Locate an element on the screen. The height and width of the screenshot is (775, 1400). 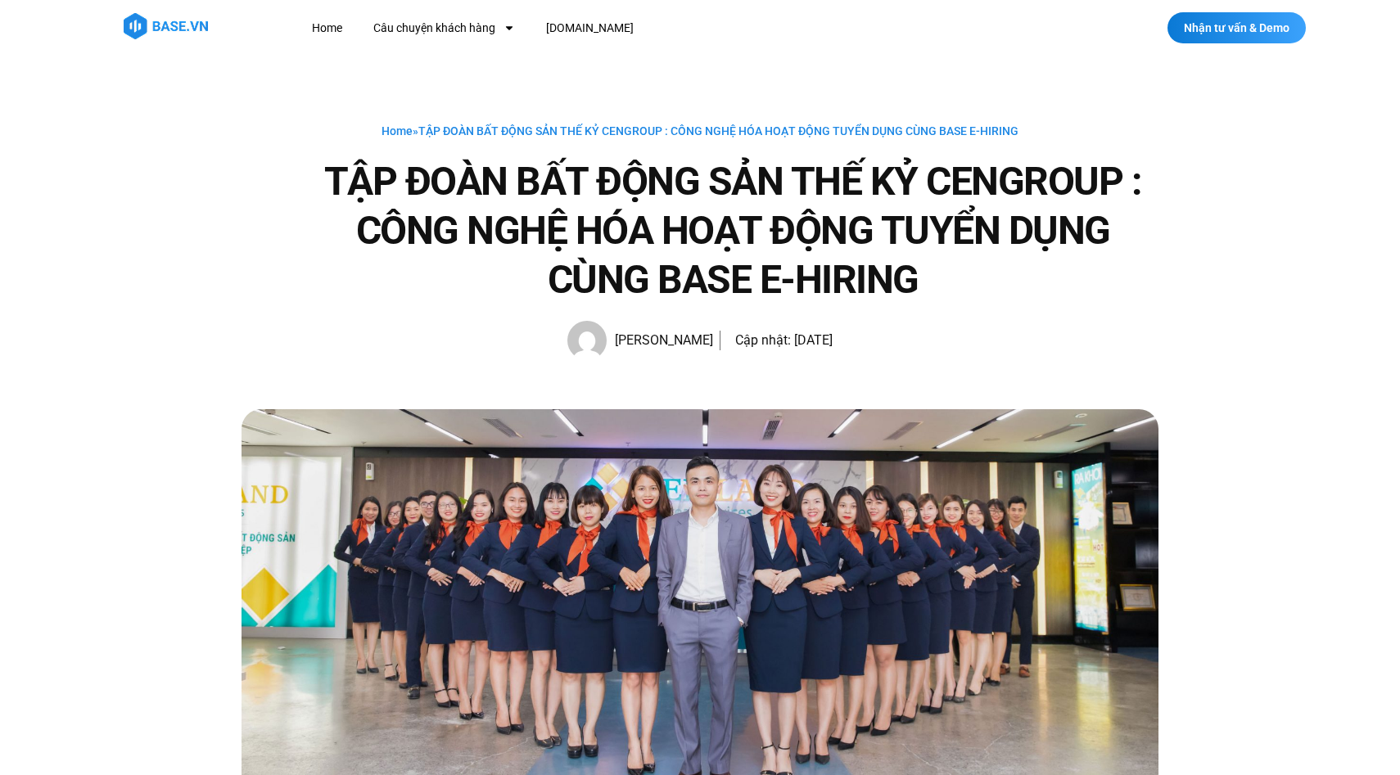
h1: TẬP ĐOÀN BẤT ĐỘNG SẢN THẾ KỶ CENGROUP : CÔNG NGHỆ HÓA HOẠT ĐỘNG TUYỂN DỤNG CÙNG BASE E-HIRING is located at coordinates (733, 231).